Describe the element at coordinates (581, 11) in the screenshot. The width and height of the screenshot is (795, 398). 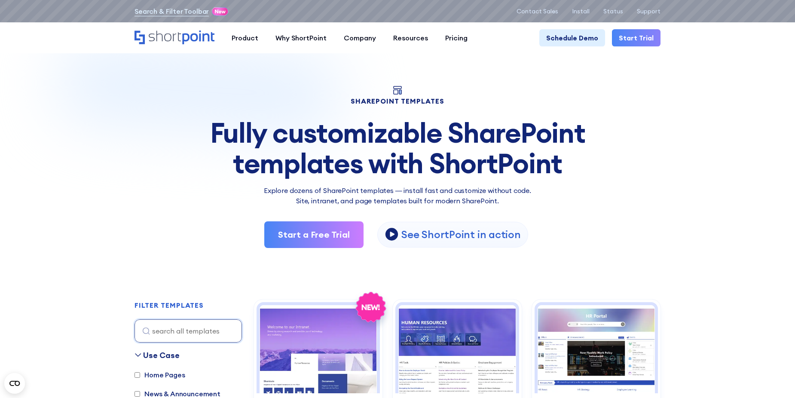
I see `a: Install` at that location.